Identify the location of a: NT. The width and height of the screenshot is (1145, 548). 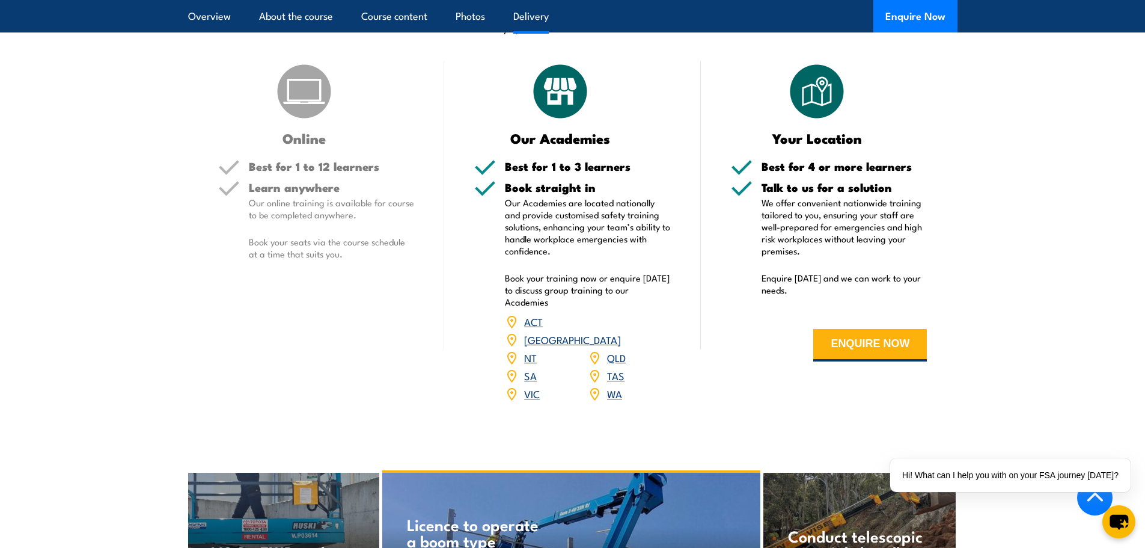
(530, 357).